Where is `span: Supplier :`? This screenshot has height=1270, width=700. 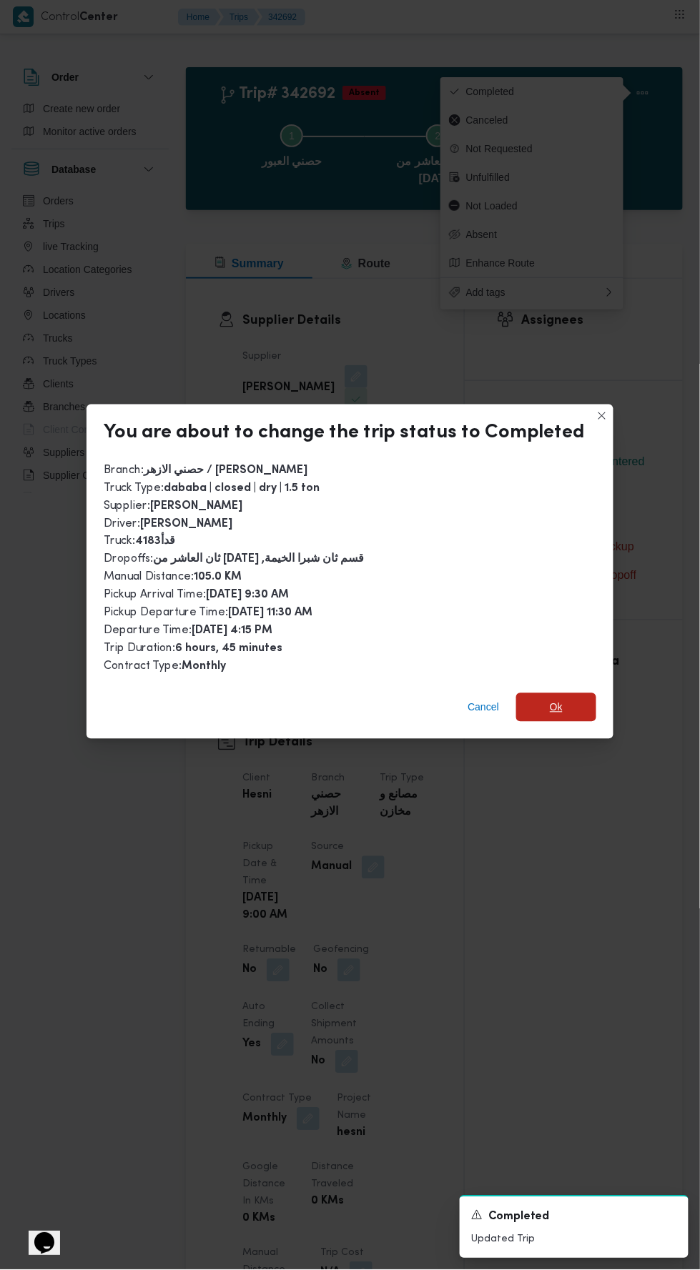 span: Supplier : is located at coordinates (173, 506).